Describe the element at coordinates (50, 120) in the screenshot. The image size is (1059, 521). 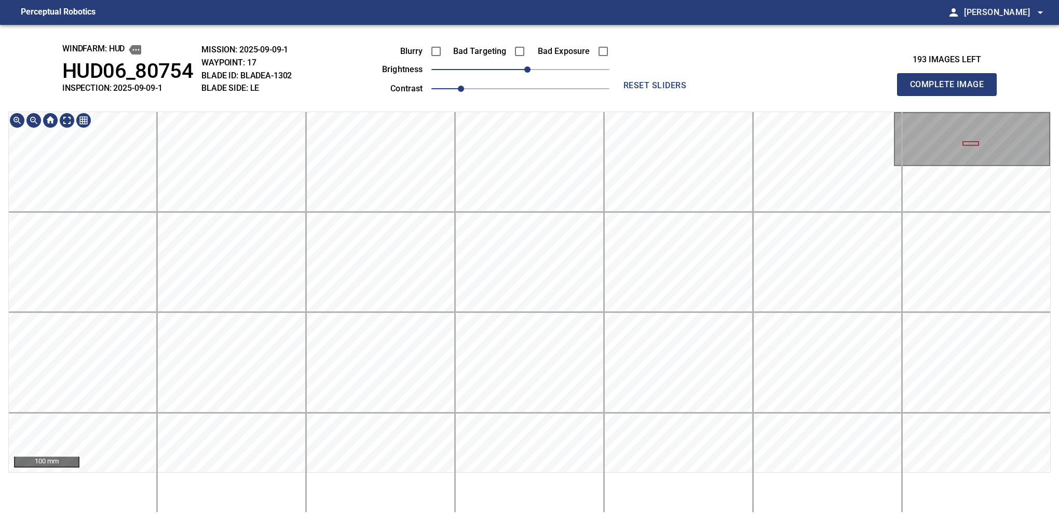
I see `div: Go home` at that location.